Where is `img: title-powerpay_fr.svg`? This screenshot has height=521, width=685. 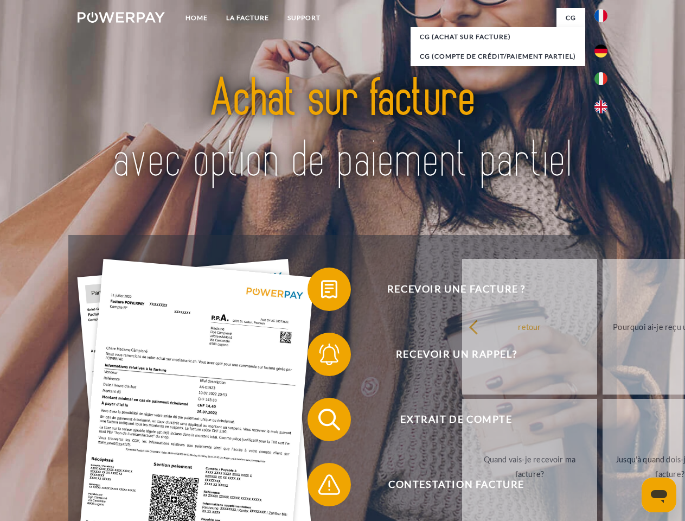 img: title-powerpay_fr.svg is located at coordinates (342, 130).